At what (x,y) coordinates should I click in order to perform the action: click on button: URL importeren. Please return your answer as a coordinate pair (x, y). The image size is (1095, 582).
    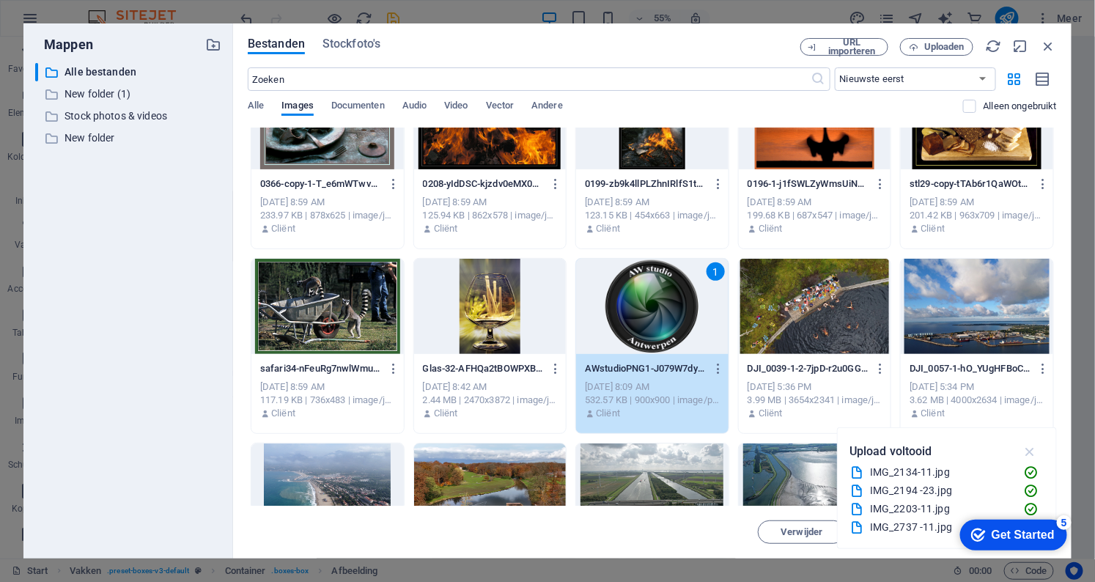
    Looking at the image, I should click on (845, 47).